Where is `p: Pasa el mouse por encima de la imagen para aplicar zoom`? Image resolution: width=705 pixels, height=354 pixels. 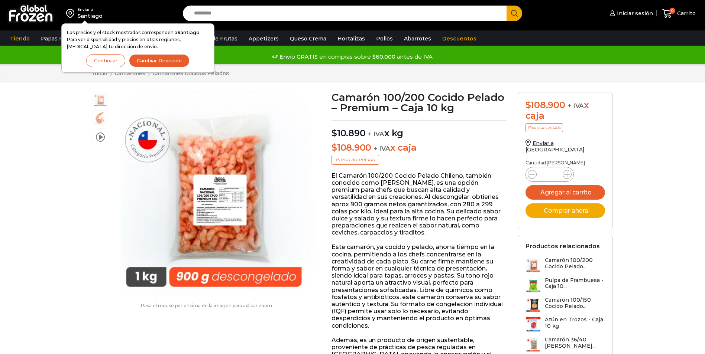 p: Pasa el mouse por encima de la imagen para aplicar zoom is located at coordinates (206, 306).